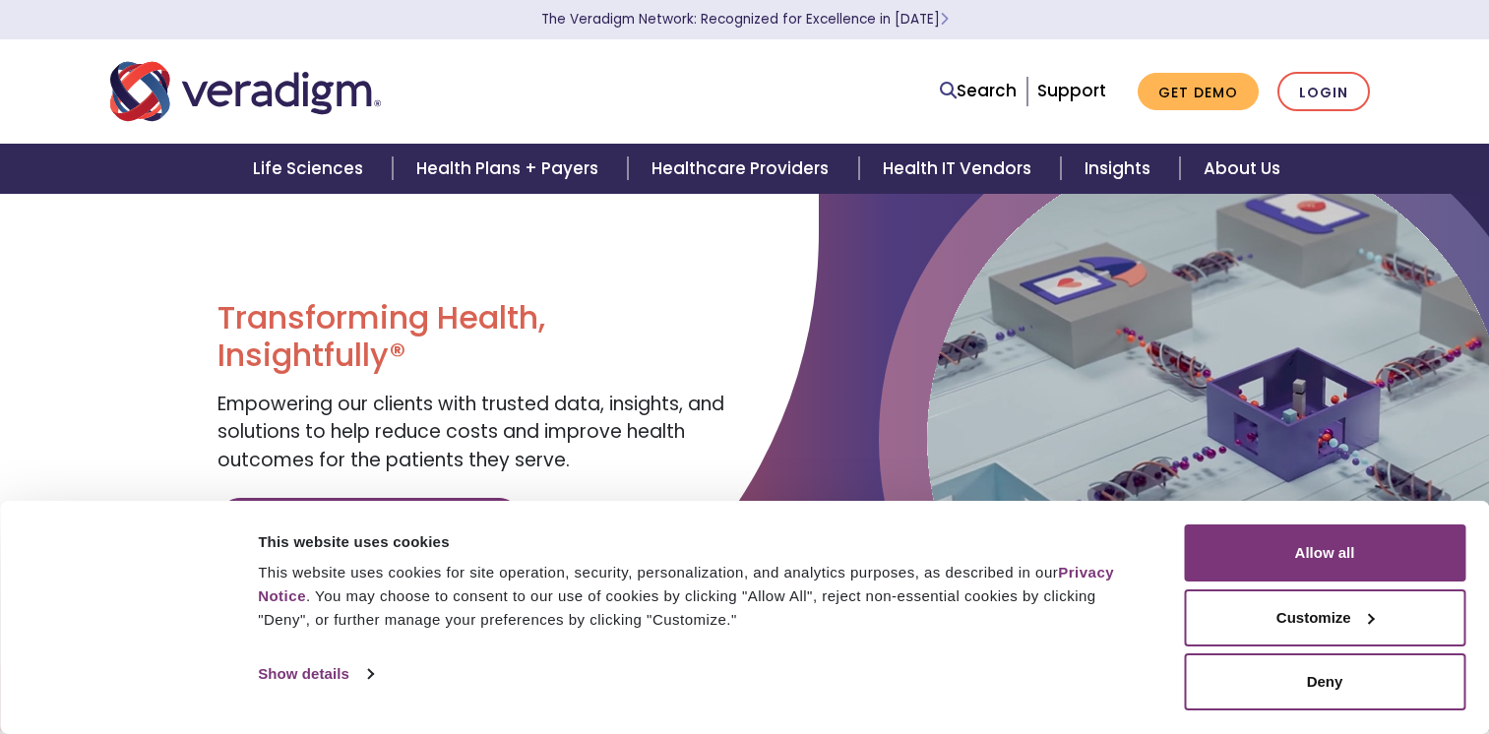 The image size is (1489, 734). Describe the element at coordinates (473, 337) in the screenshot. I see `h1: Transforming Health, Insightfully®` at that location.